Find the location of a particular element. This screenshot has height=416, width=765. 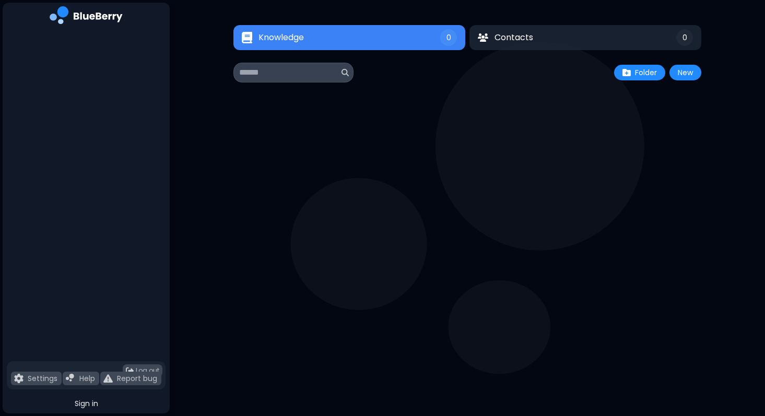

span: Log out is located at coordinates (147, 371).